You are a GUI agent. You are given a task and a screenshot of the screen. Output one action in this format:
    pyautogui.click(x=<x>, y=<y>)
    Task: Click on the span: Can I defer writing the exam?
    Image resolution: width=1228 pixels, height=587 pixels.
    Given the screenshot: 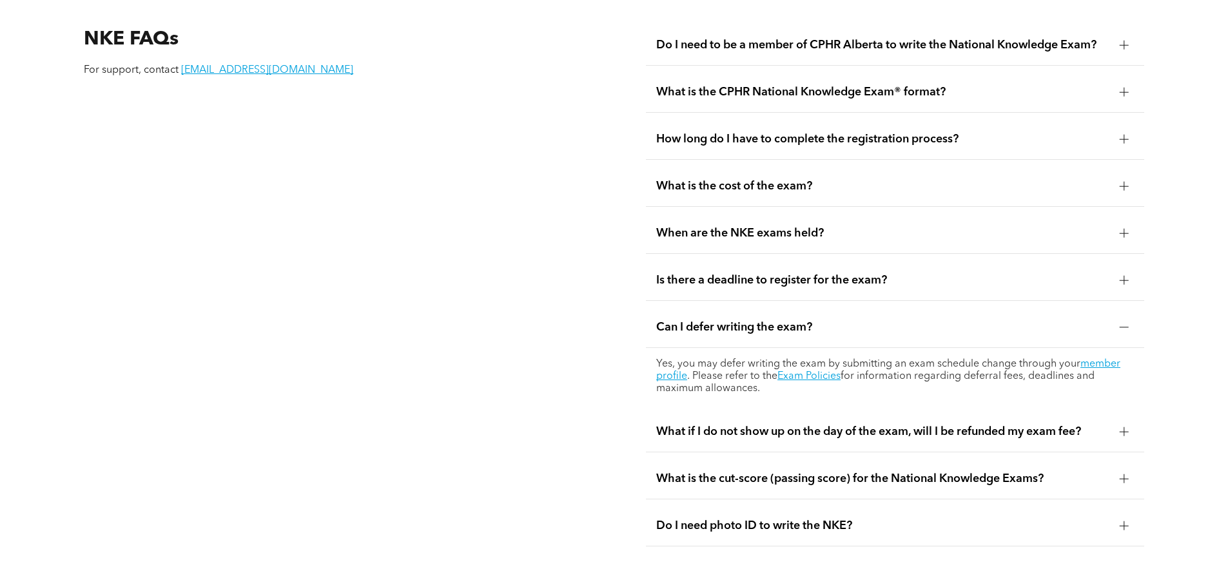 What is the action you would take?
    pyautogui.click(x=882, y=327)
    